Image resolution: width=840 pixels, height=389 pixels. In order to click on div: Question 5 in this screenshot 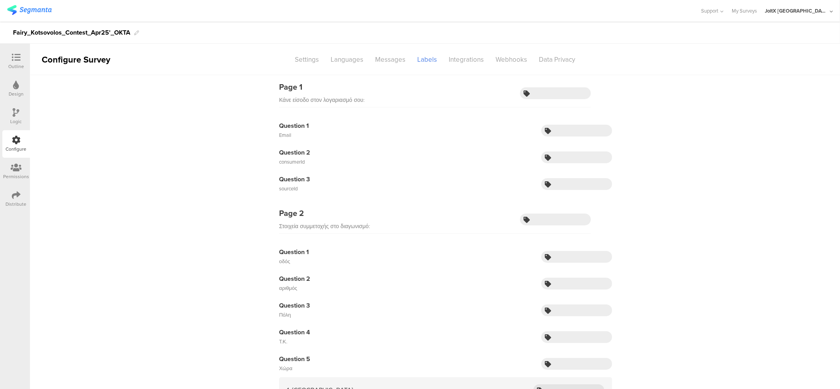, I will do `click(295, 360)`.